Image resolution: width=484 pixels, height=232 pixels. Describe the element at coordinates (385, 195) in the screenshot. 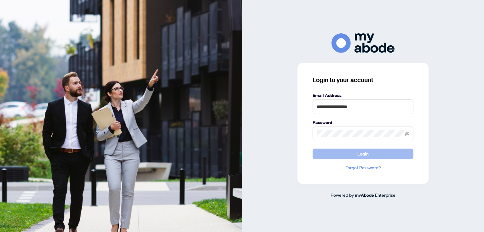

I see `span: Enterprise` at that location.